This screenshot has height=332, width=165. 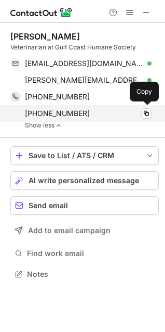 What do you see at coordinates (85, 274) in the screenshot?
I see `button: Notes` at bounding box center [85, 274].